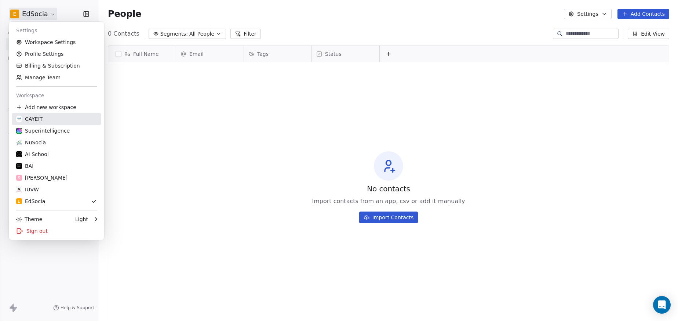  I want to click on div: Sign out, so click(56, 231).